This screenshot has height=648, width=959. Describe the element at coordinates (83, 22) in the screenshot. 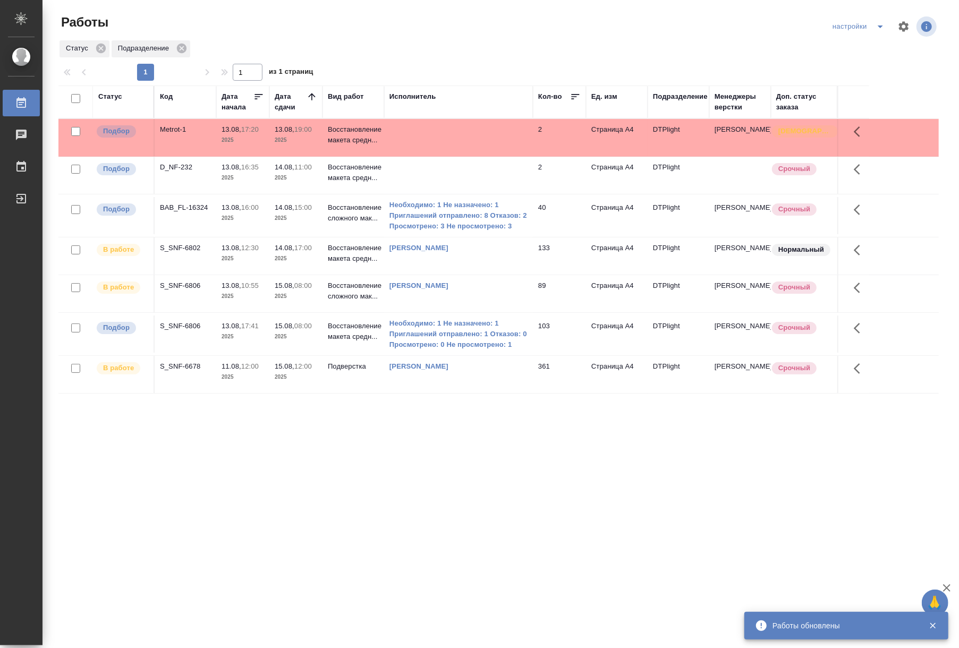

I see `span: Работы` at that location.